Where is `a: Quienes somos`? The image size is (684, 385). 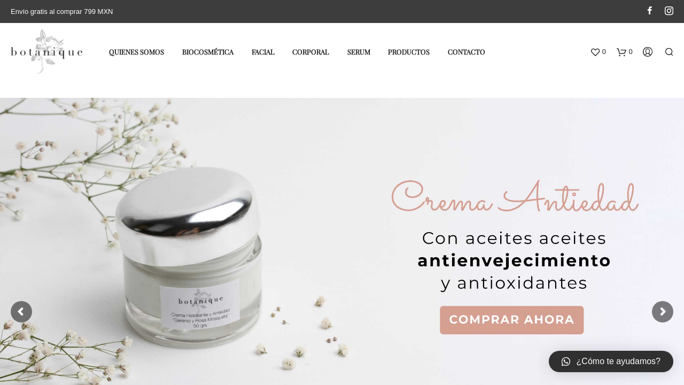 a: Quienes somos is located at coordinates (136, 51).